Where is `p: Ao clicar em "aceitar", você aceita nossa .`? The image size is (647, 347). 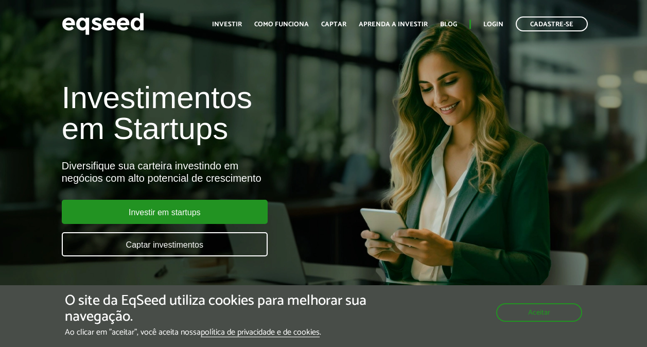 p: Ao clicar em "aceitar", você aceita nossa . is located at coordinates (220, 332).